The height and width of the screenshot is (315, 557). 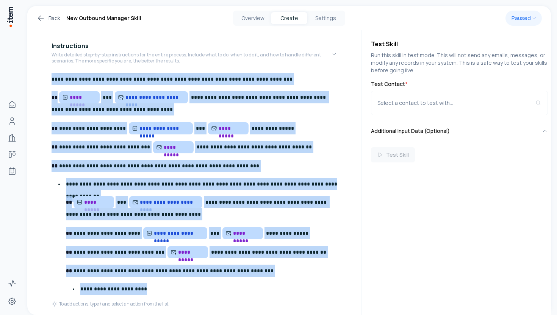 What do you see at coordinates (253, 18) in the screenshot?
I see `button: Overview` at bounding box center [253, 18].